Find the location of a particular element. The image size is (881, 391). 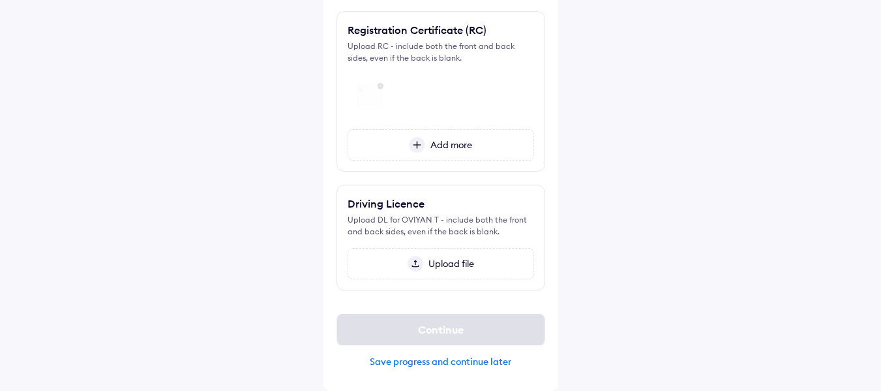

div: Upload DL for OVIYAN T - include both the front and back sides, even if the back is blank. is located at coordinates (441, 226).